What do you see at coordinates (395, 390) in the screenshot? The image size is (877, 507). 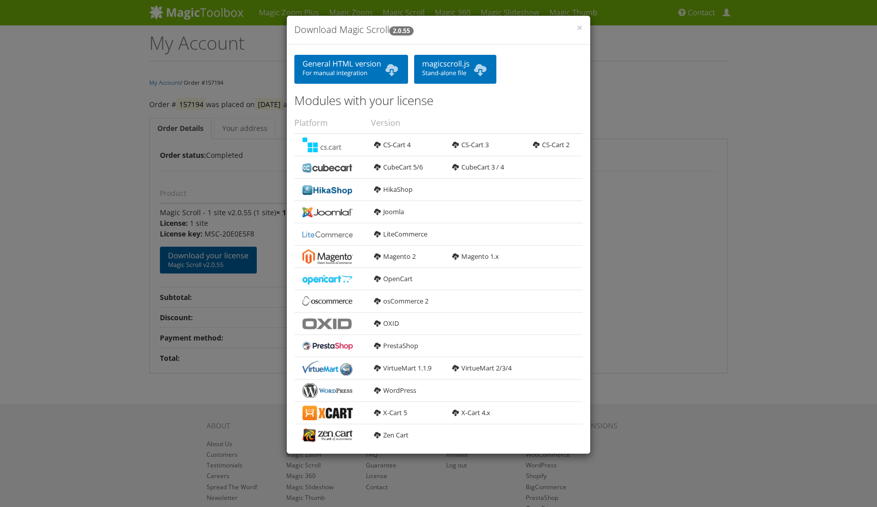 I see `a: WordPress` at bounding box center [395, 390].